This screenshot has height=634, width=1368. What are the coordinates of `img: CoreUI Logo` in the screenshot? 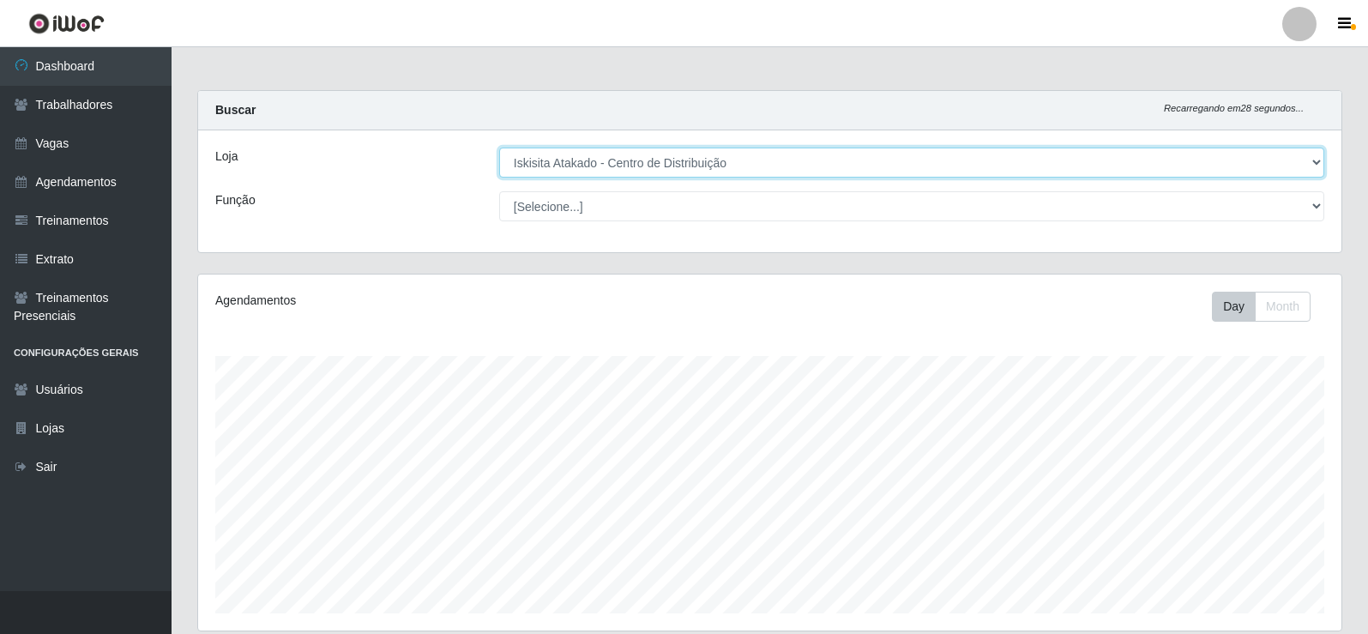 It's located at (66, 23).